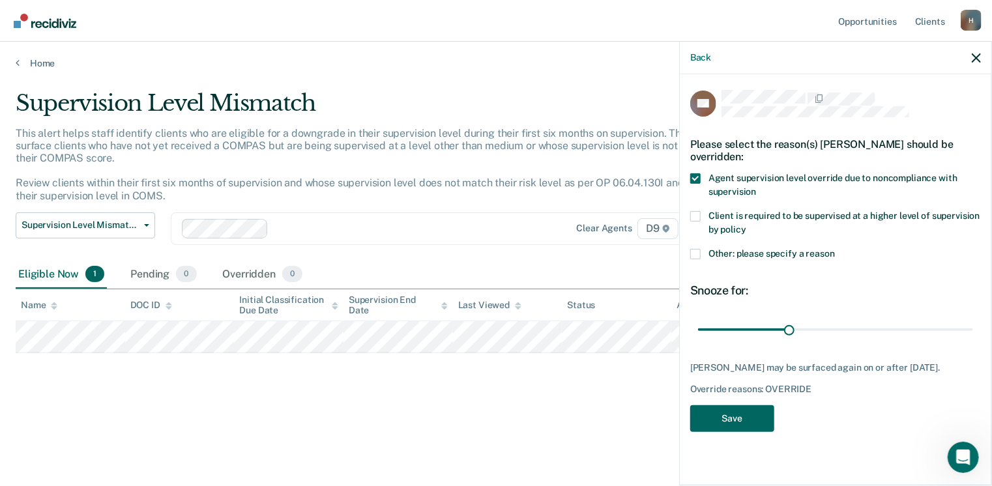  Describe the element at coordinates (80, 225) in the screenshot. I see `span: Supervision Level Mismatch` at that location.